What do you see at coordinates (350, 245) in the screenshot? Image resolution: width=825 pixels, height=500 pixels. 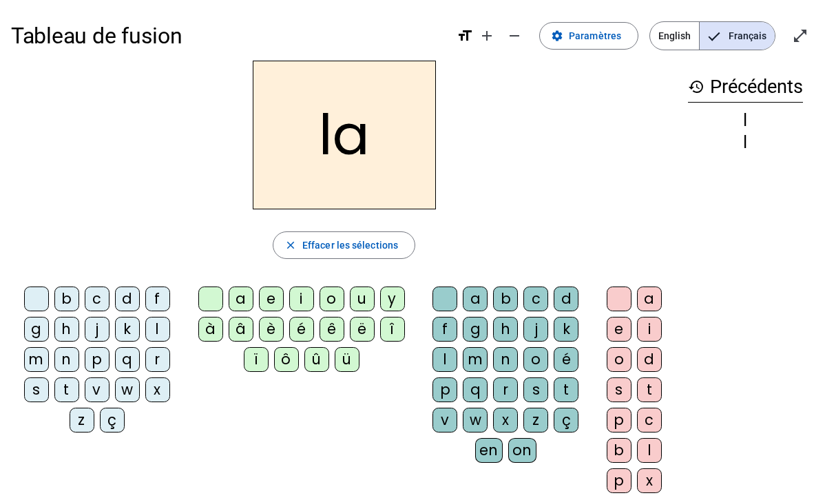 I see `span: Effacer les sélections` at bounding box center [350, 245].